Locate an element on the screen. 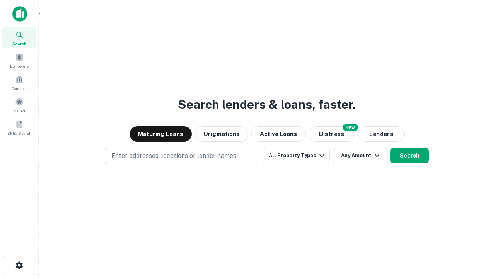  span: Search is located at coordinates (19, 44).